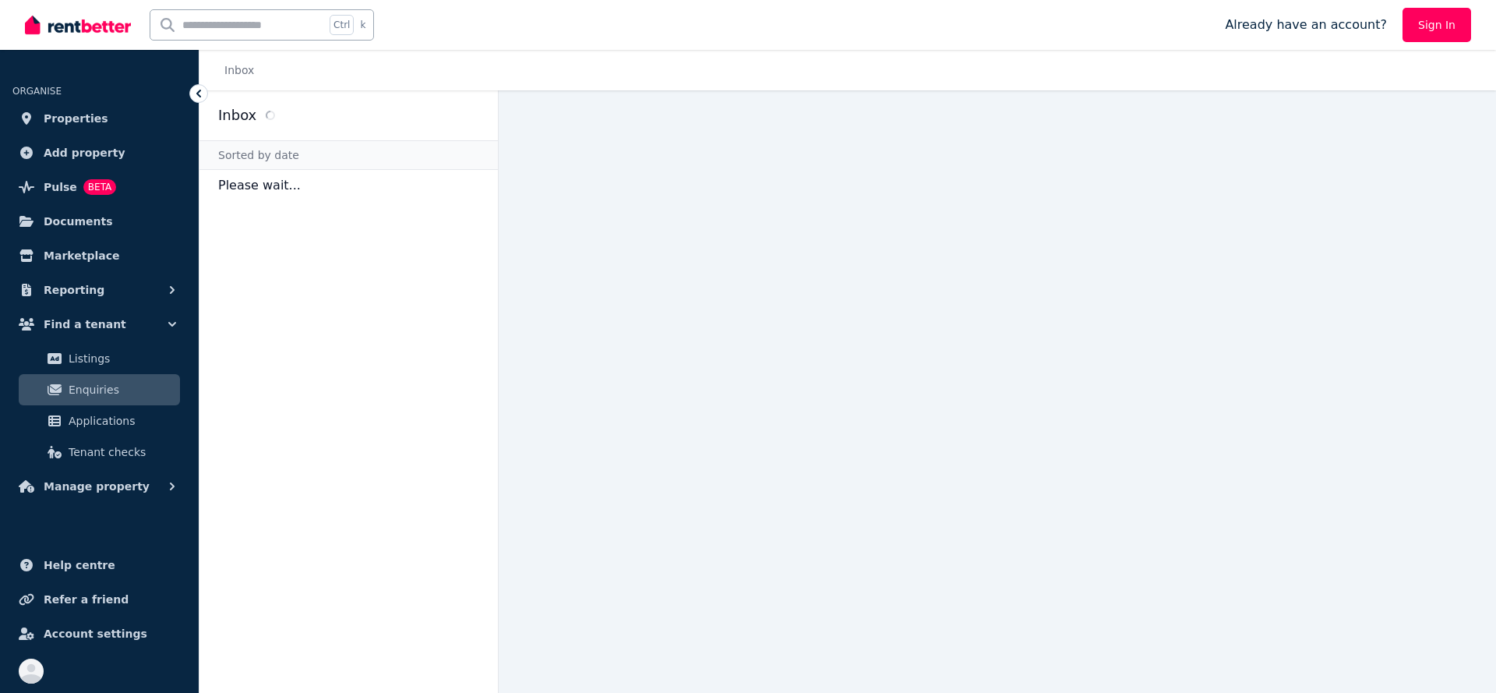 The height and width of the screenshot is (693, 1496). I want to click on a: Documents, so click(99, 221).